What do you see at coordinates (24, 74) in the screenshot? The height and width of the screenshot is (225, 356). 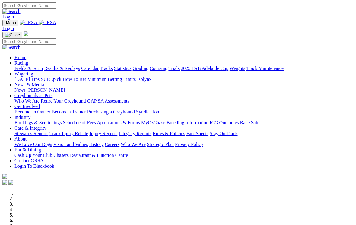 I see `a: Wagering` at bounding box center [24, 74].